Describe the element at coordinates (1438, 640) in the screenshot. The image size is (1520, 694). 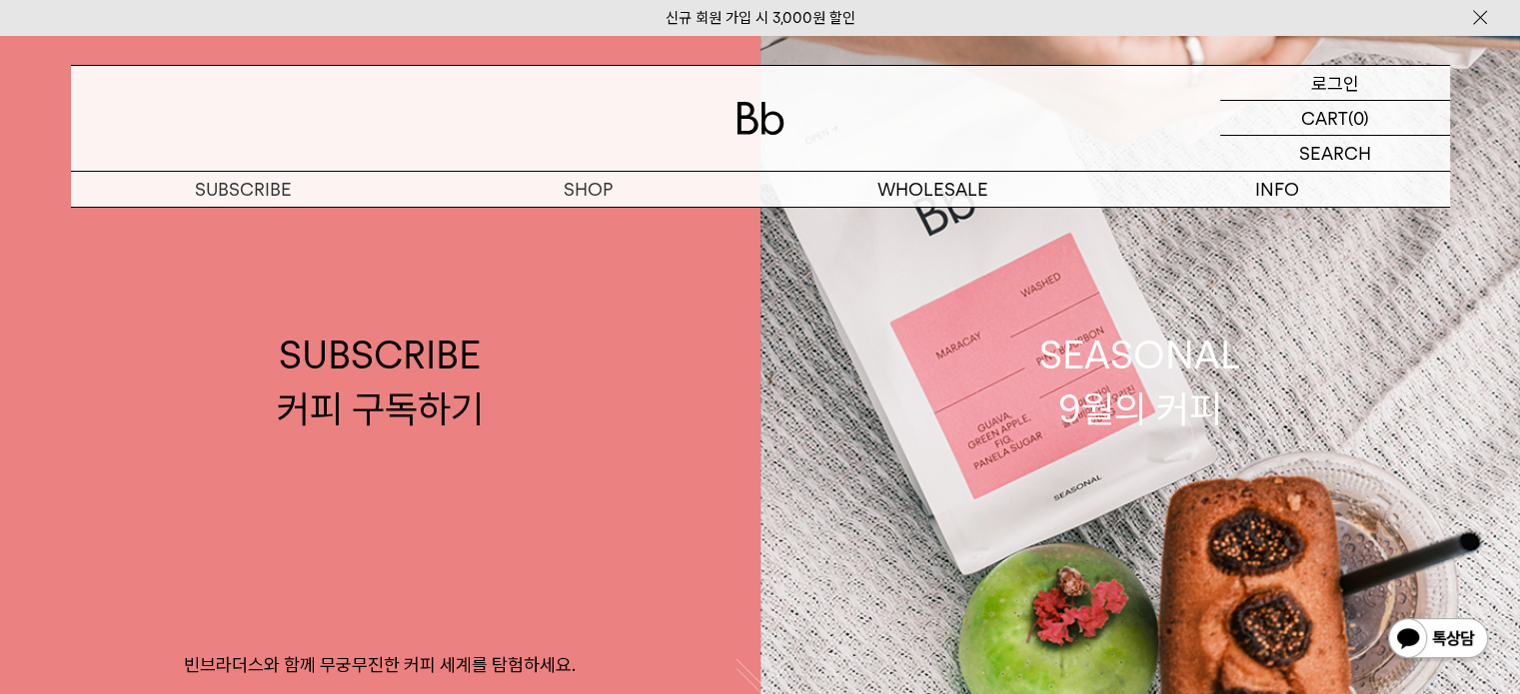
I see `img: 카카오톡 채널 1:1 채팅 버튼` at that location.